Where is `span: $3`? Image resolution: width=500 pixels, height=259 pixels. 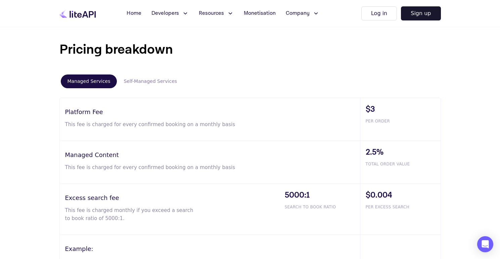
span: $3 is located at coordinates (403, 109).